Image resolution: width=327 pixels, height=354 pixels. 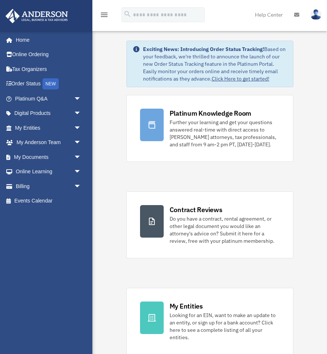 I want to click on div: My Entities, so click(x=186, y=306).